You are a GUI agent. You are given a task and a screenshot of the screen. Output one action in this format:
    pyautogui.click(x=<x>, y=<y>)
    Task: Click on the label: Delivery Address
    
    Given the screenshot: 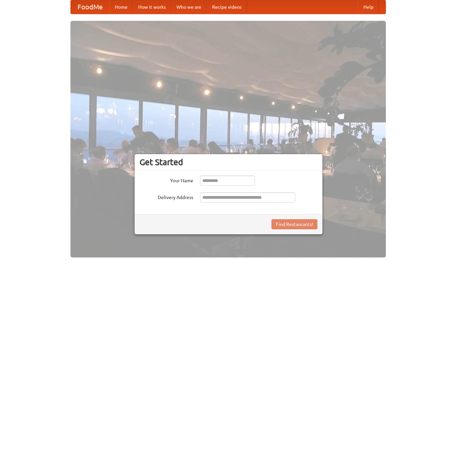 What is the action you would take?
    pyautogui.click(x=166, y=196)
    